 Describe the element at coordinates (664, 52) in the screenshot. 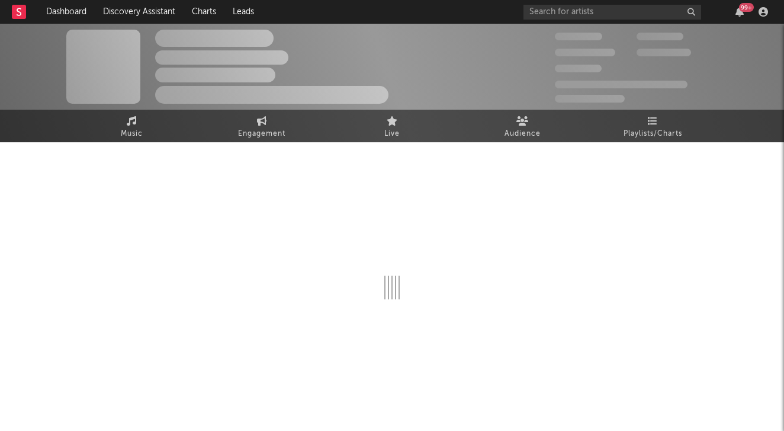

I see `span: 1,000,000` at that location.